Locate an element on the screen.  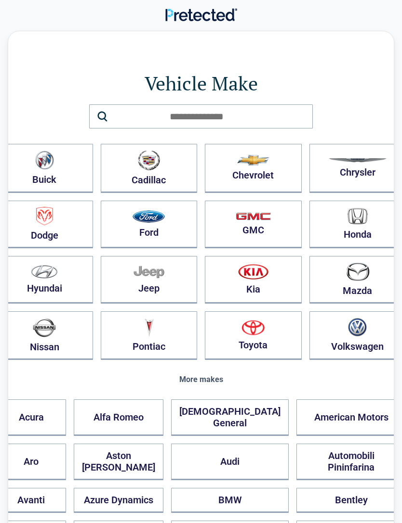
button: Kia is located at coordinates (253, 280).